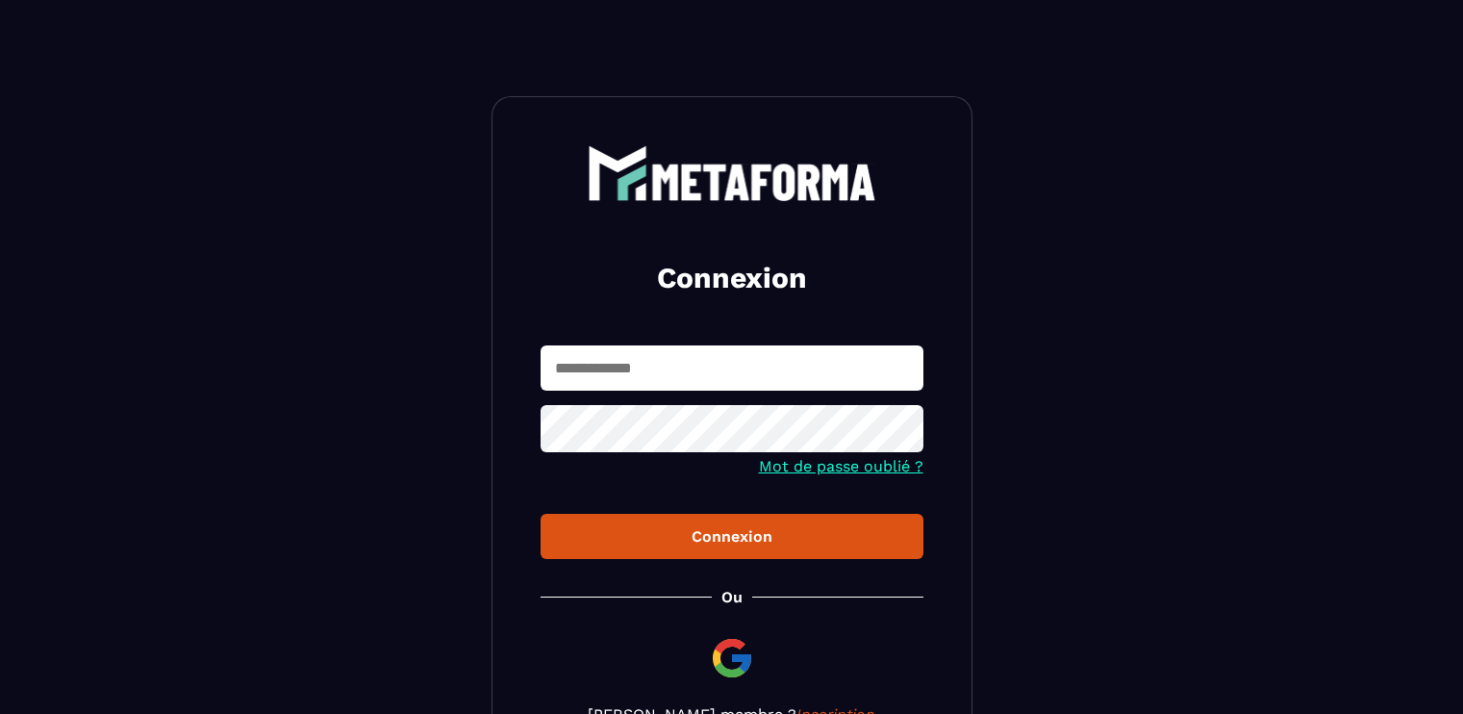  I want to click on img: logo, so click(732, 173).